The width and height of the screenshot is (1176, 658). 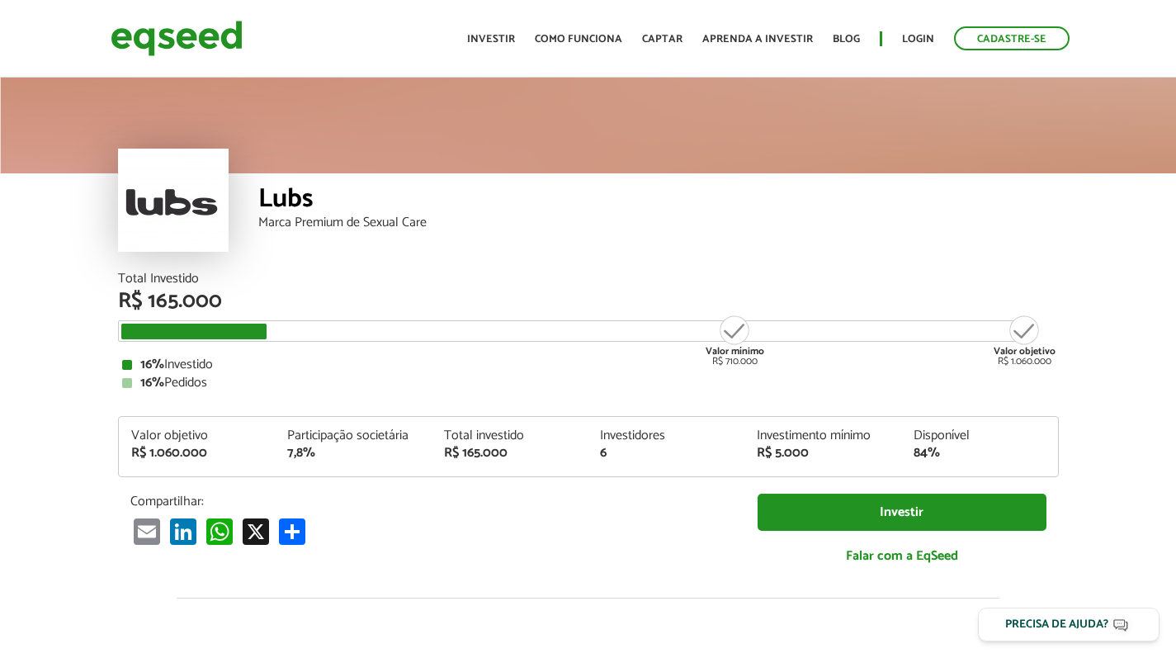 What do you see at coordinates (183, 531) in the screenshot?
I see `a: LinkedIn` at bounding box center [183, 531].